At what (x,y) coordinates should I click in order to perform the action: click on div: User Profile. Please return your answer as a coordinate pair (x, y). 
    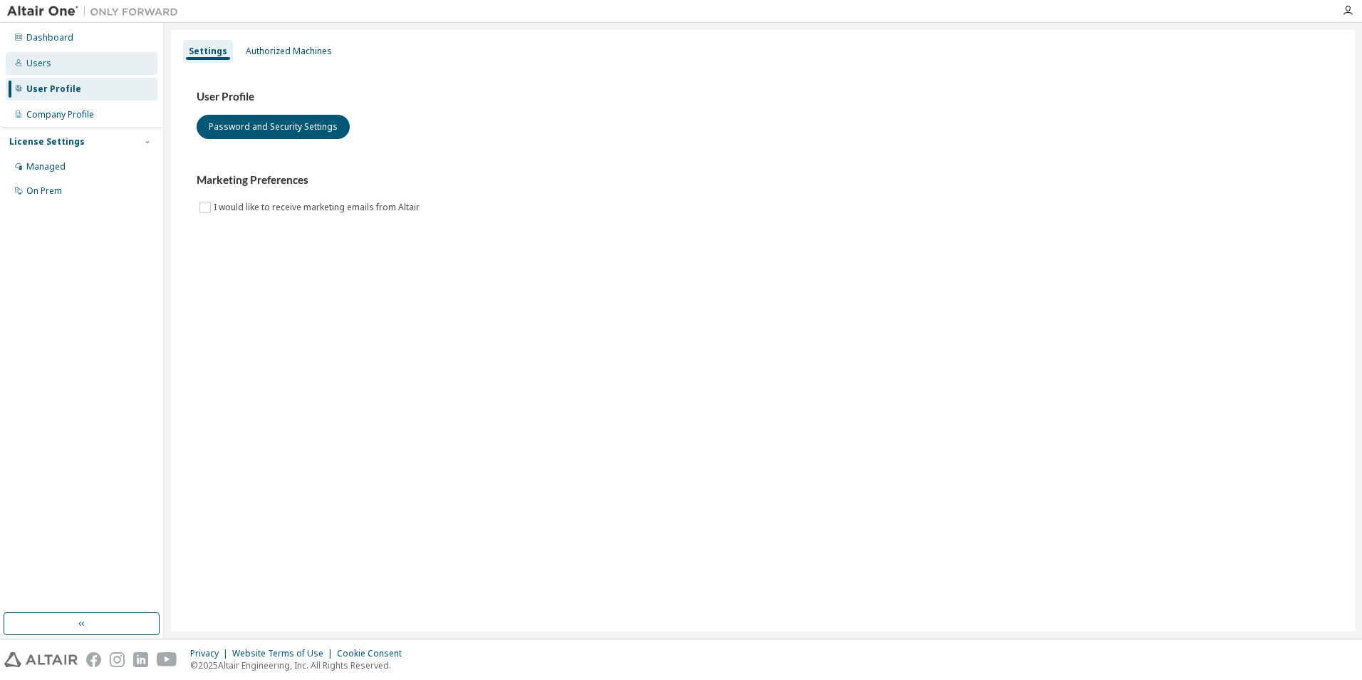
    Looking at the image, I should click on (53, 89).